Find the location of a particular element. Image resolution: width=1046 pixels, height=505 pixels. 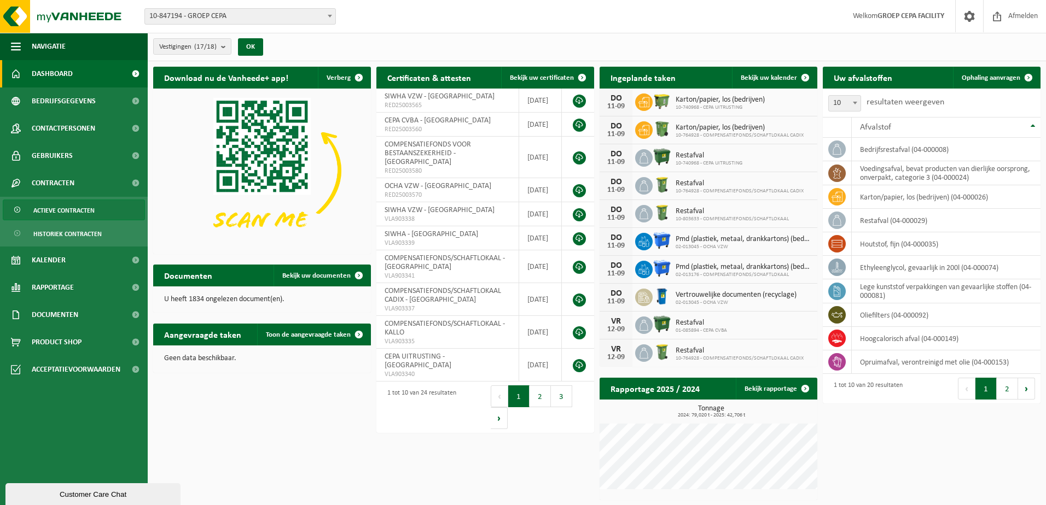

span: Kalender is located at coordinates (49, 260).